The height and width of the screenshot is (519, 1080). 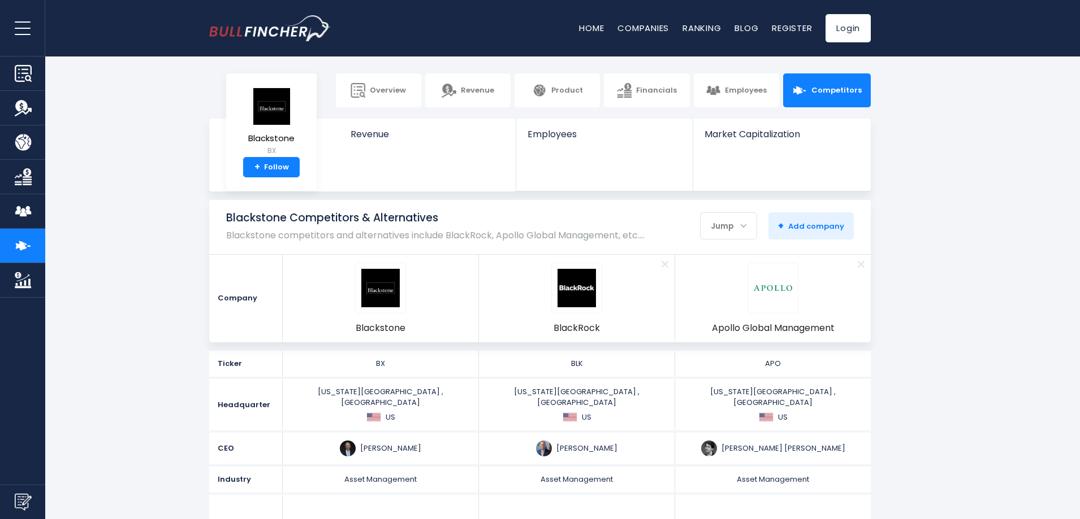 What do you see at coordinates (728, 226) in the screenshot?
I see `div: Jump` at bounding box center [728, 226].